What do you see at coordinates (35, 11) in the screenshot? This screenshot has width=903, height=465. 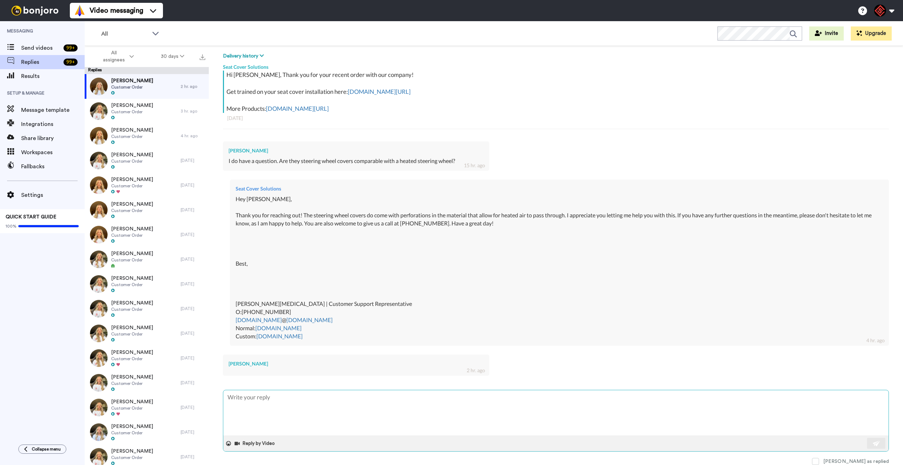 I see `img: bj-logo-header-white.svg` at bounding box center [35, 11].